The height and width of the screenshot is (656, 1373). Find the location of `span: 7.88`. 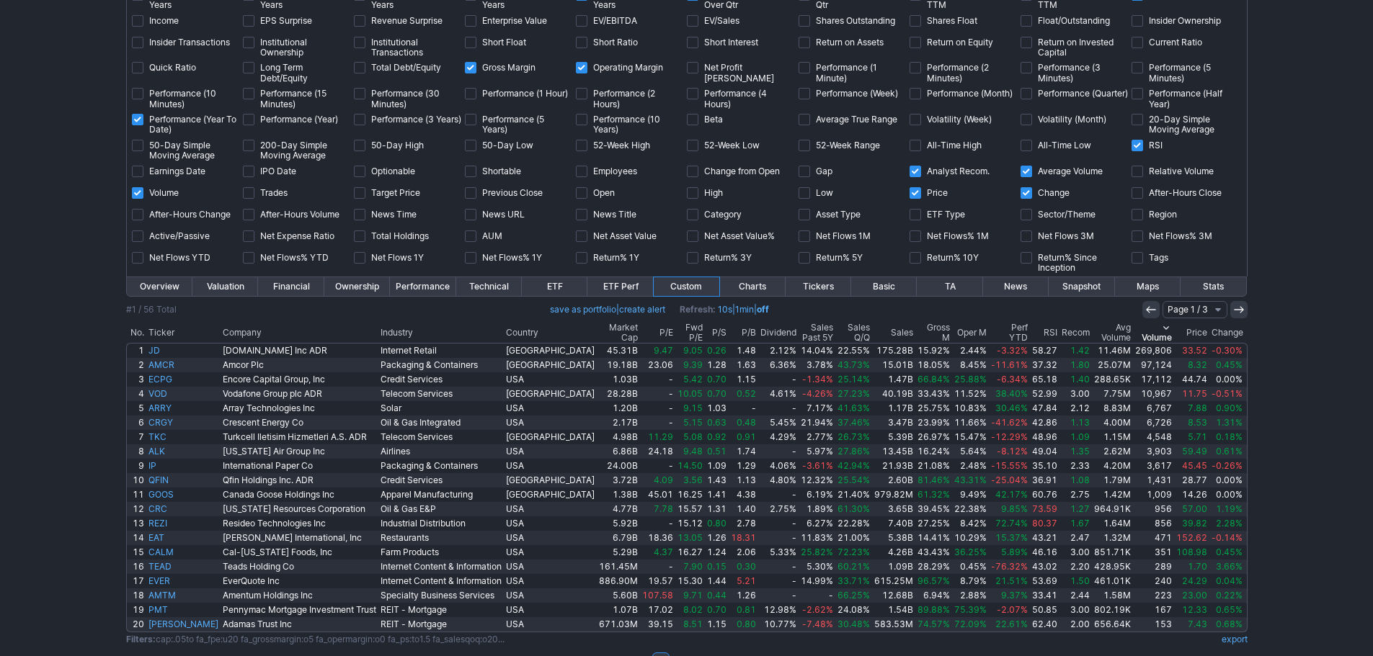

span: 7.88 is located at coordinates (1197, 408).